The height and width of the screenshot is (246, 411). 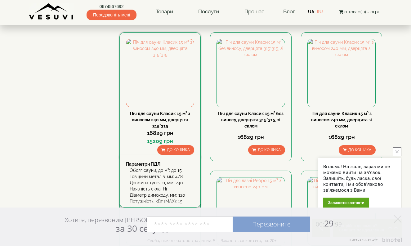 What do you see at coordinates (162, 189) in the screenshot?
I see `div: Наявність скла: Ні` at bounding box center [162, 189].